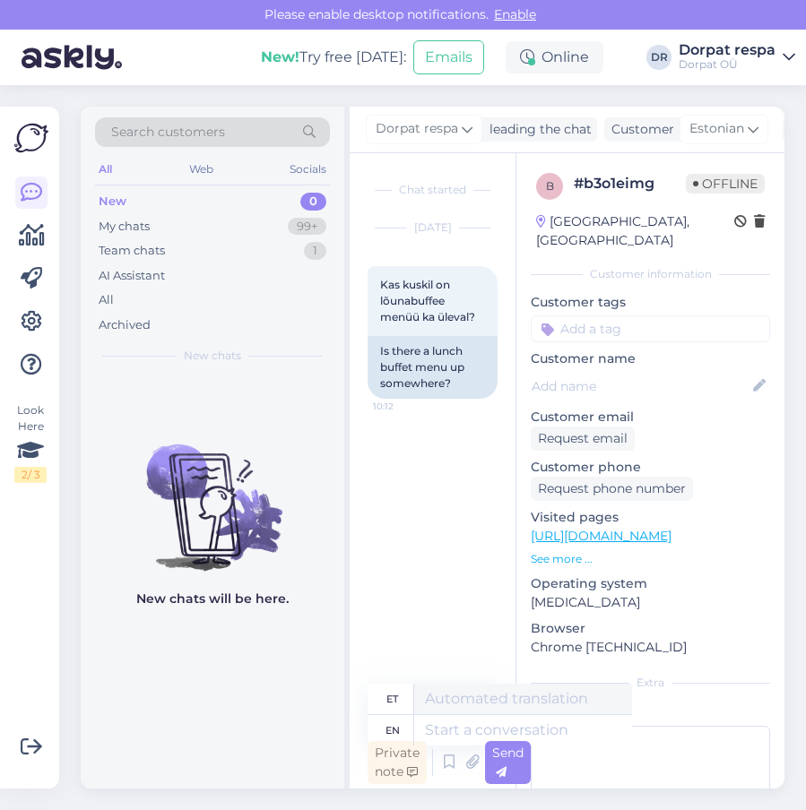 The height and width of the screenshot is (810, 806). What do you see at coordinates (125, 325) in the screenshot?
I see `div: Archived` at bounding box center [125, 325].